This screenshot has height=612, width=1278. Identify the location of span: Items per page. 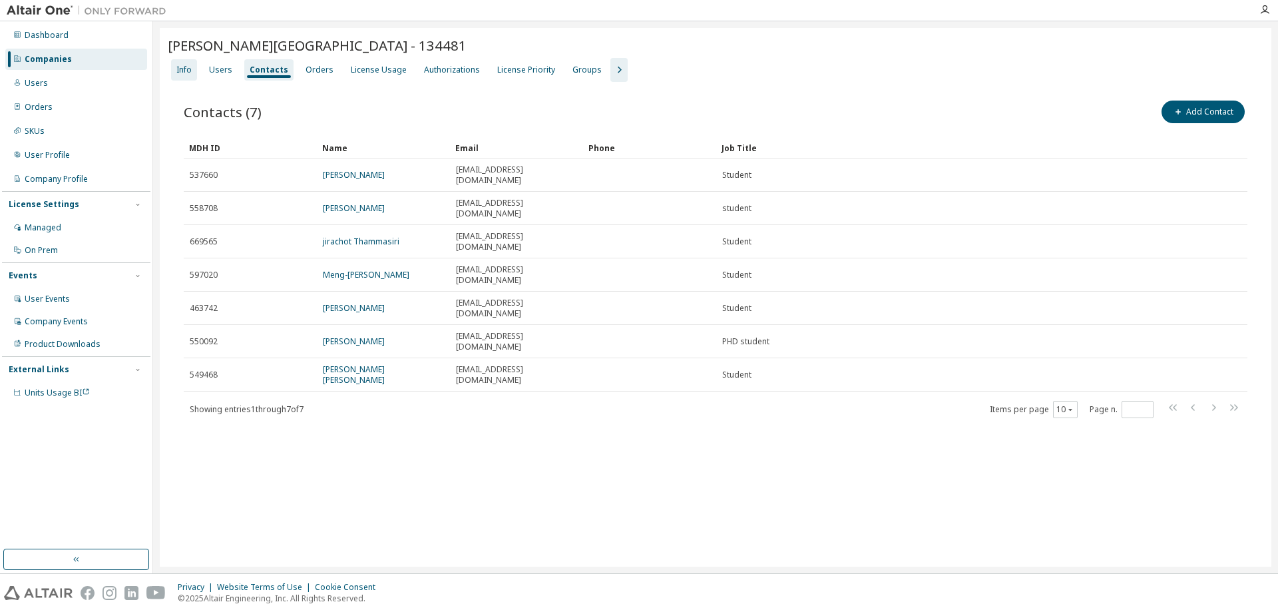
(1034, 409).